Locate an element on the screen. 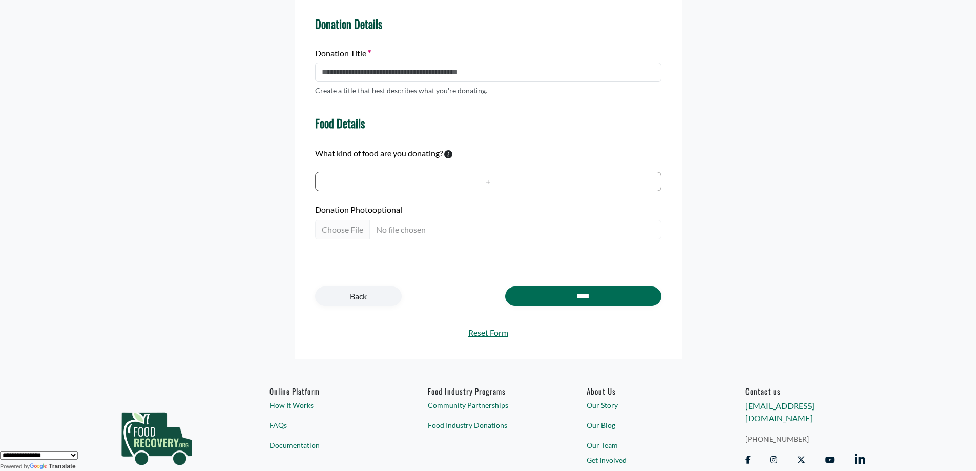  a: Documentation is located at coordinates (330, 445).